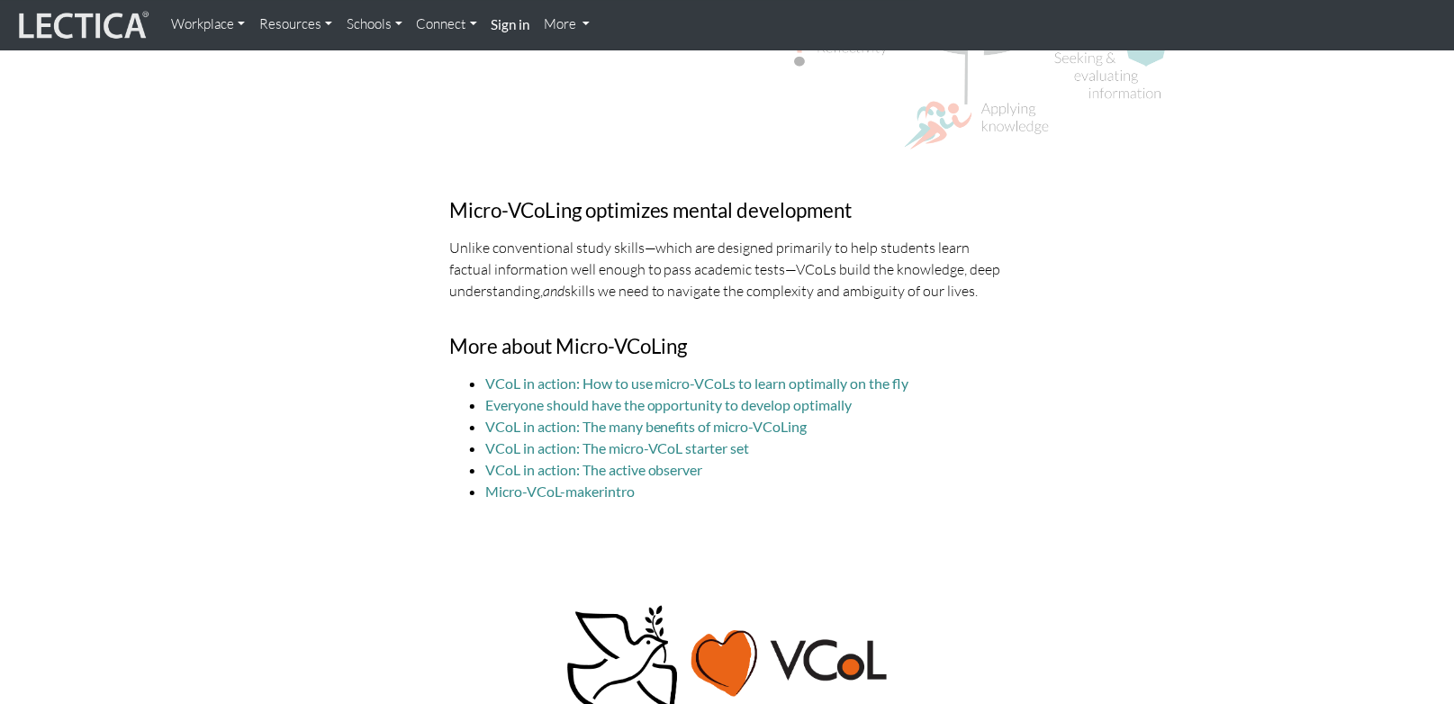  Describe the element at coordinates (697, 383) in the screenshot. I see `a: VCoL in action: How to use micro-VCoLs to learn optimally on the fly` at that location.